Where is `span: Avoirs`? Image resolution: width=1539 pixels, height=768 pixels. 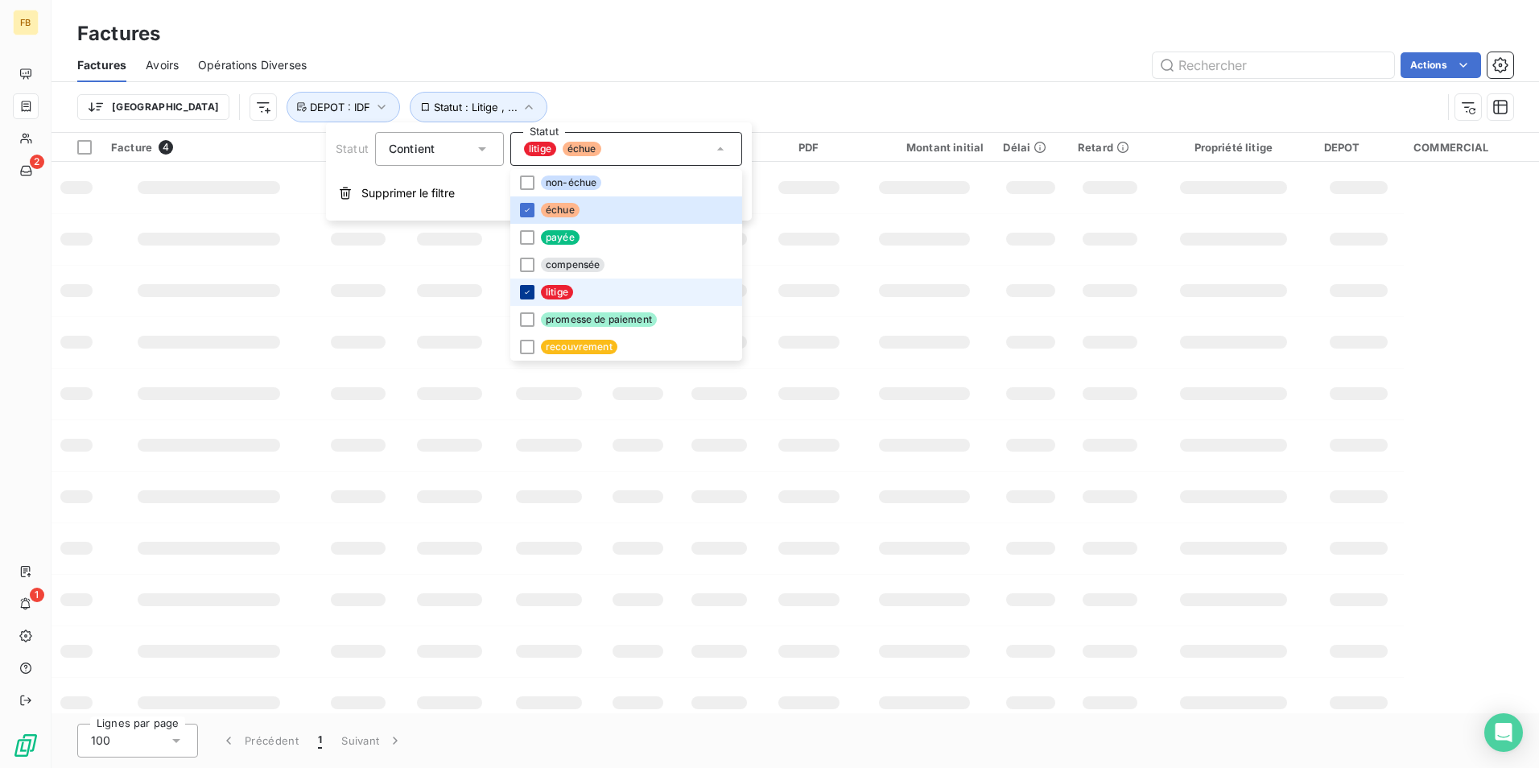 span: Avoirs is located at coordinates (162, 65).